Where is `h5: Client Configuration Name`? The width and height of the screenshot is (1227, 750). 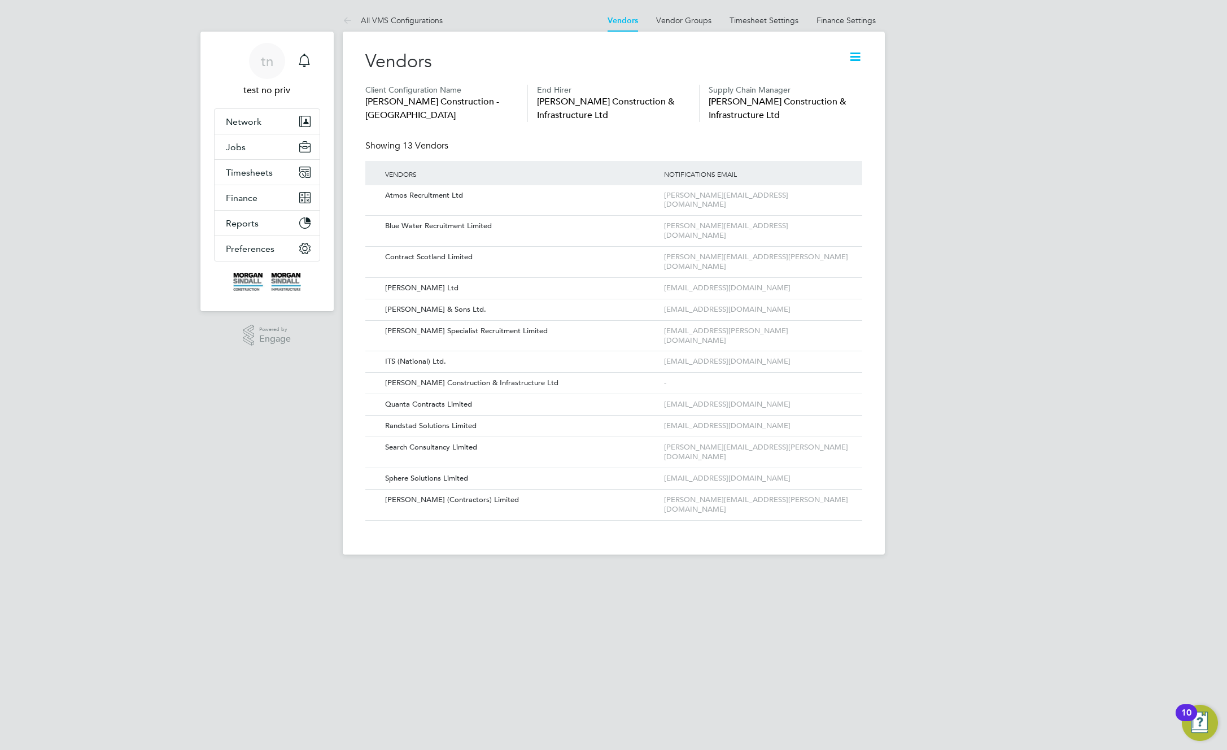 h5: Client Configuration Name is located at coordinates (441, 90).